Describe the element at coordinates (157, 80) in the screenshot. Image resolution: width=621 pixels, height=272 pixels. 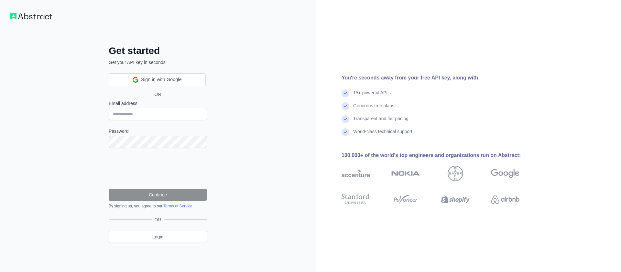
I see `div: Sign in with Google` at that location.